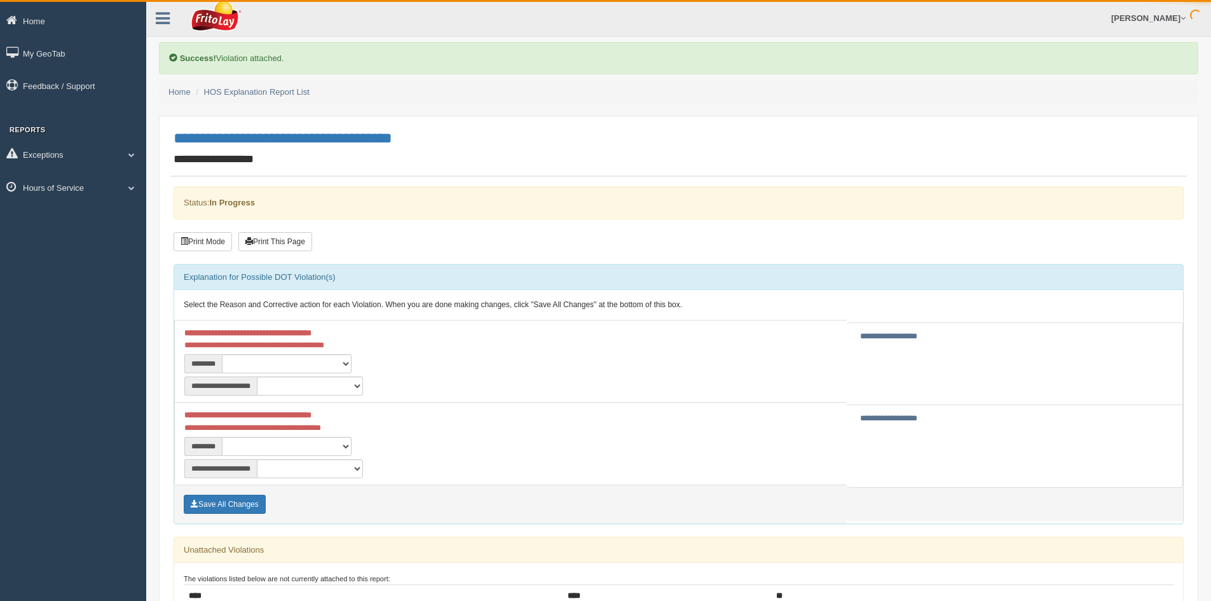 The height and width of the screenshot is (601, 1211). Describe the element at coordinates (198, 58) in the screenshot. I see `b: Success!` at that location.